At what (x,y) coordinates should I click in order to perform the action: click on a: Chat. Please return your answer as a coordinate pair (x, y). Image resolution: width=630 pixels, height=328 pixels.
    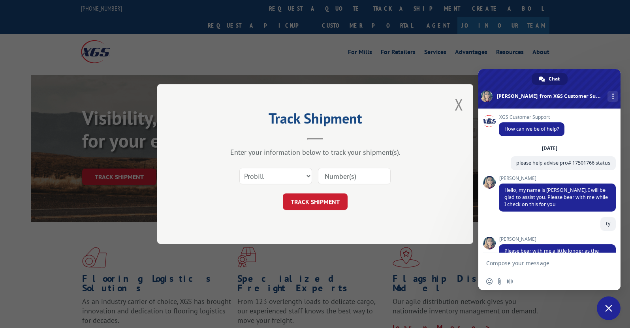
    Looking at the image, I should click on (550, 79).